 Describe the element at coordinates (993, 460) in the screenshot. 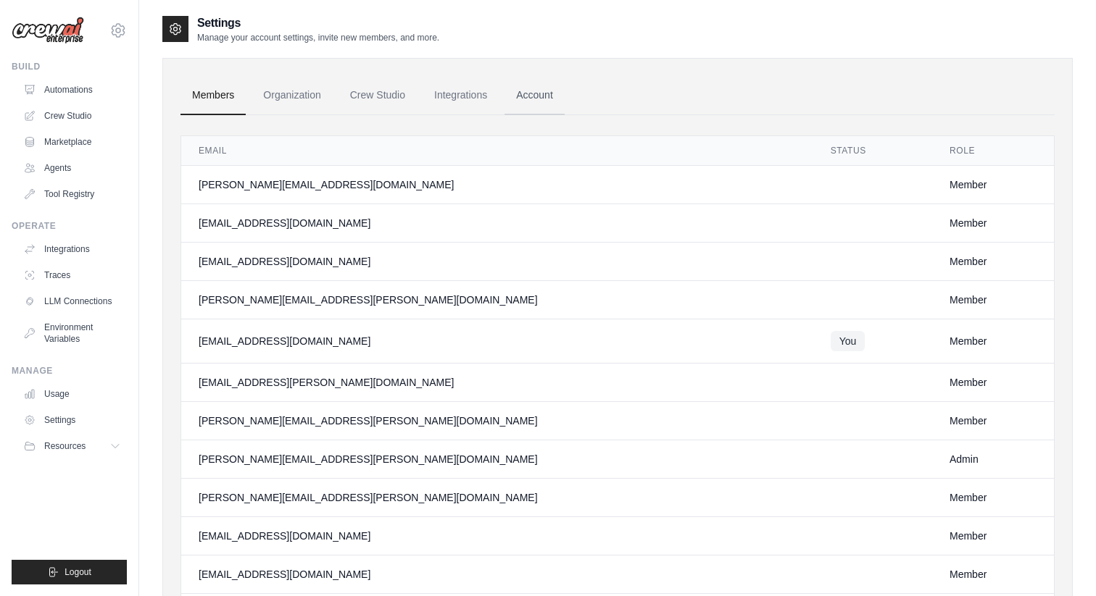

I see `div: Admin` at that location.